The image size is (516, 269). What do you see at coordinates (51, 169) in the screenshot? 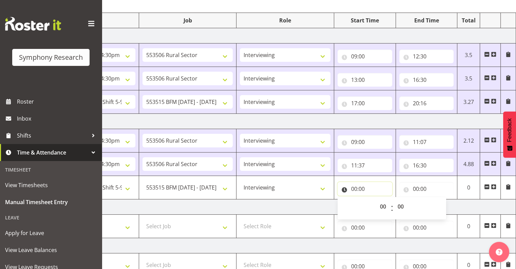
I see `div: Timesheet` at bounding box center [51, 169].